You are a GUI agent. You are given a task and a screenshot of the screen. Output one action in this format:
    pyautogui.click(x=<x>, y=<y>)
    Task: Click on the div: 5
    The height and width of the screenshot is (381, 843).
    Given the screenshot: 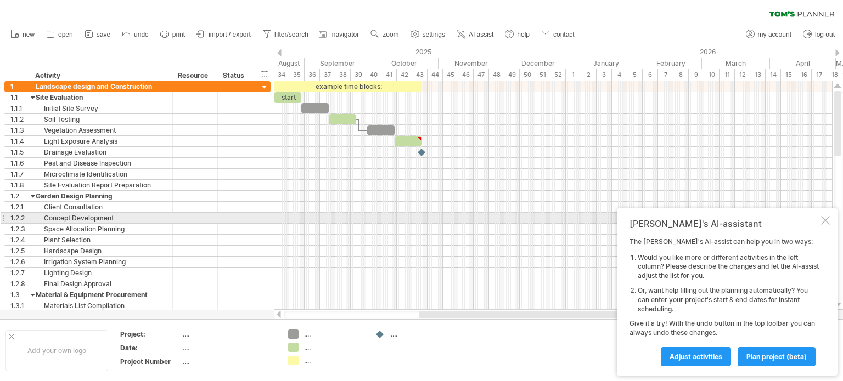 What is the action you would take?
    pyautogui.click(x=635, y=75)
    